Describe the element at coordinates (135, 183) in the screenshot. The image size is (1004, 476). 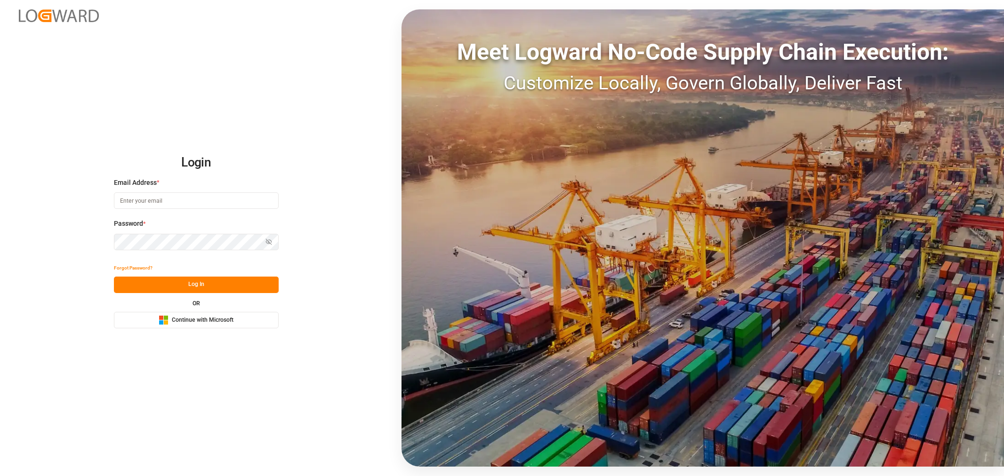
I see `span: Email Address` at that location.